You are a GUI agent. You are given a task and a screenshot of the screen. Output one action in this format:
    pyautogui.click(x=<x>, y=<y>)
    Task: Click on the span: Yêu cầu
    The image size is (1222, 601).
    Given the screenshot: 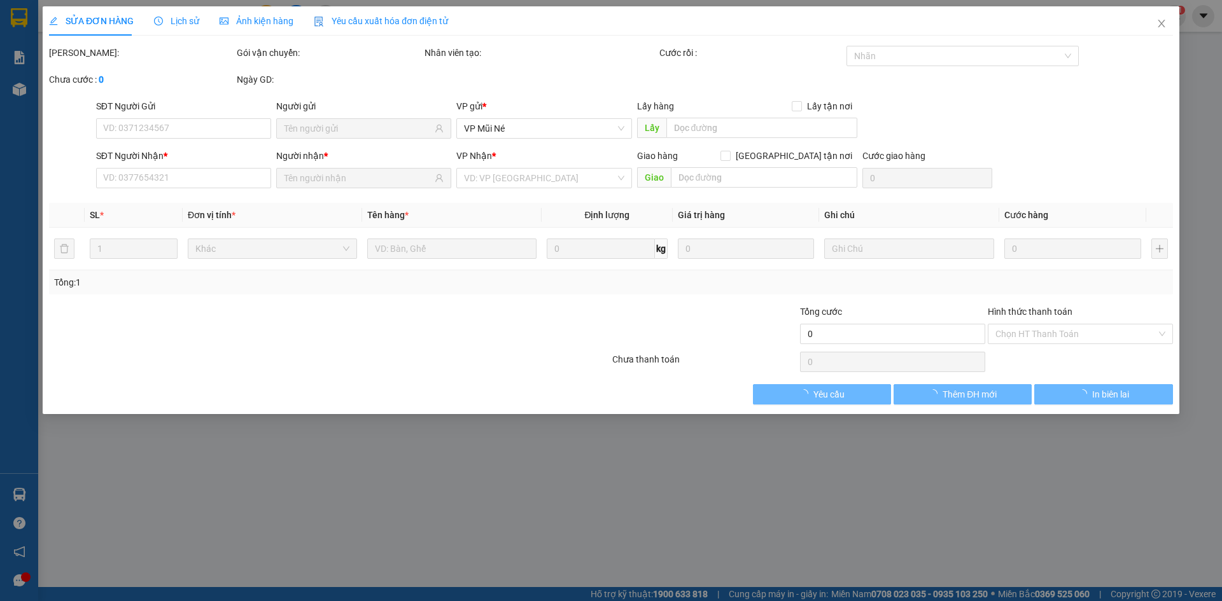 What is the action you would take?
    pyautogui.click(x=828, y=394)
    